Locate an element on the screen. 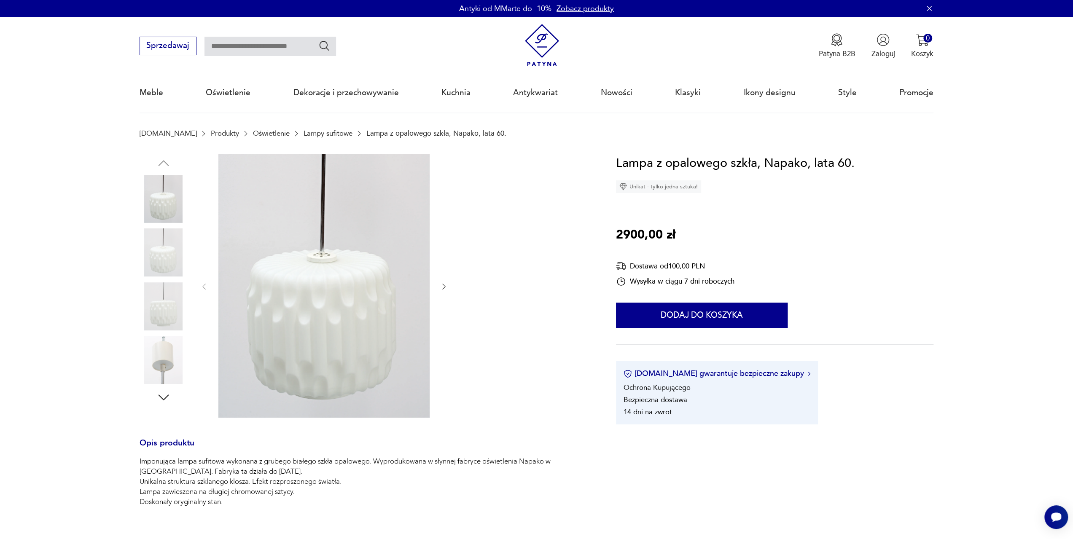 This screenshot has height=539, width=1073. p: Lampa z opalowego szkła, Napako, lata 60. is located at coordinates (436, 133).